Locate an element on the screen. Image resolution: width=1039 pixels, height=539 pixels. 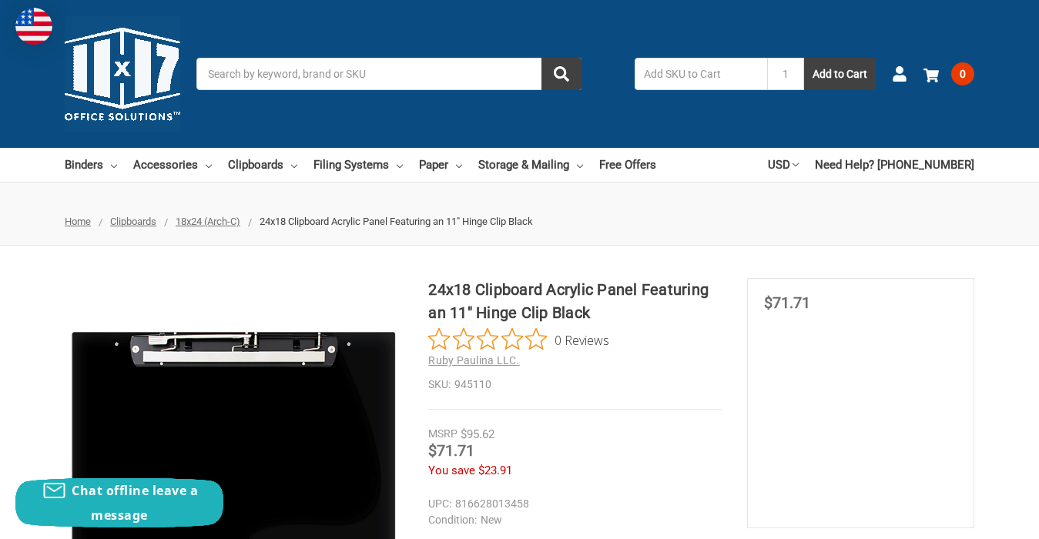
span: Clipboards is located at coordinates (133, 221).